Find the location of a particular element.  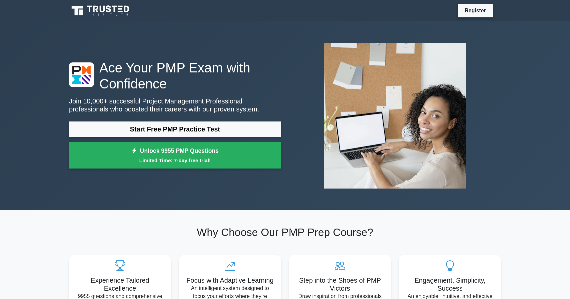

h1: Ace Your PMP Exam with Confidence is located at coordinates (175, 76).